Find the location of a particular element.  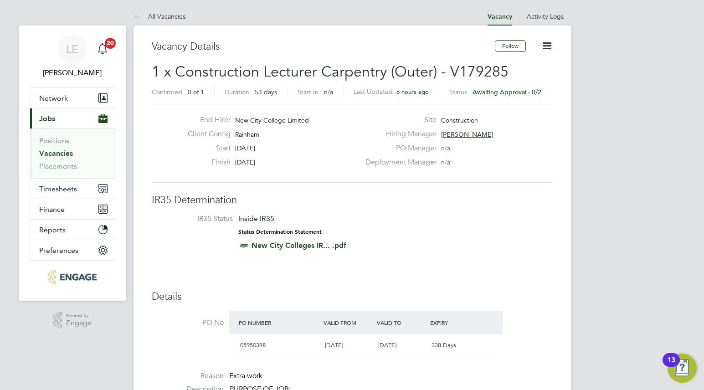

span: Jobs is located at coordinates (47, 118).